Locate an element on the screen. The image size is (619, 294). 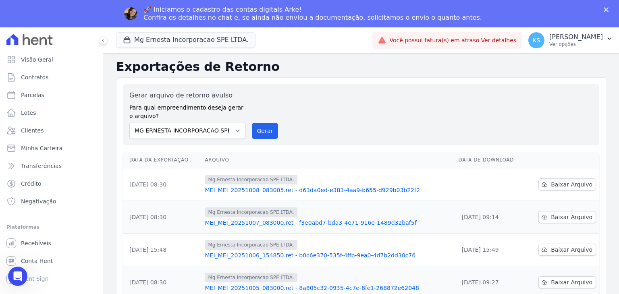
span: Lotes is located at coordinates (29, 113).